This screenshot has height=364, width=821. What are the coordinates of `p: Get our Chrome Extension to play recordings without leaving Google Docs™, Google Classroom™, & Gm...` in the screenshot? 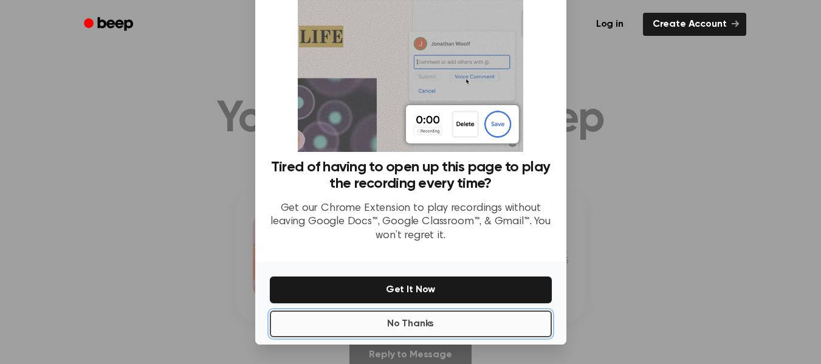 It's located at (411, 222).